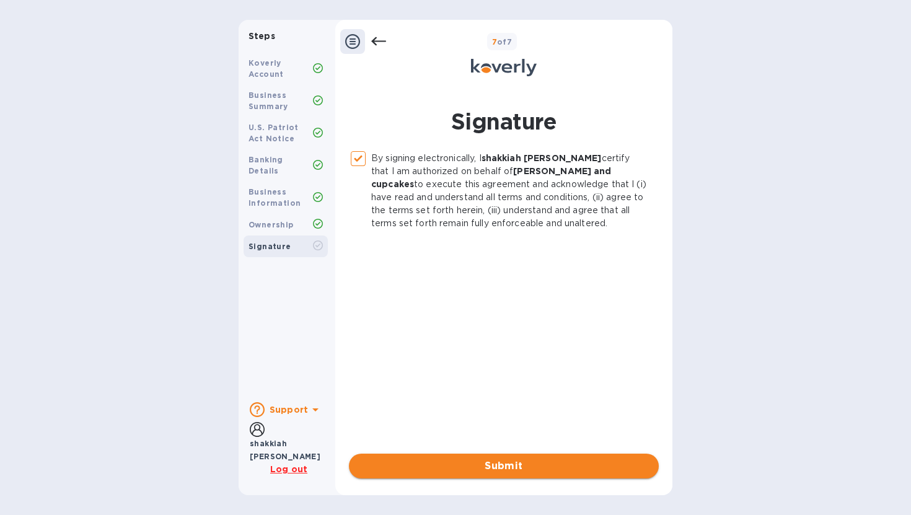 This screenshot has height=515, width=911. I want to click on p: By signing electronically, I certify that I am authorized on behalf of to execute this agreement ..., so click(510, 191).